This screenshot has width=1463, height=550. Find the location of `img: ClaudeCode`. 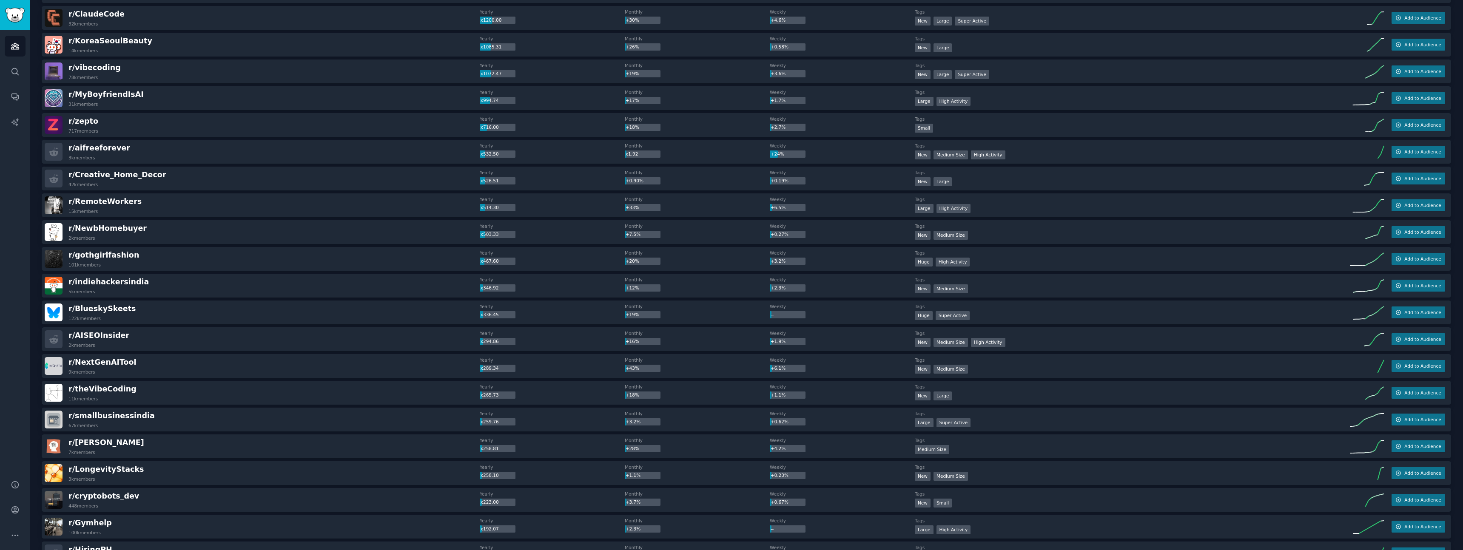

img: ClaudeCode is located at coordinates (54, 18).